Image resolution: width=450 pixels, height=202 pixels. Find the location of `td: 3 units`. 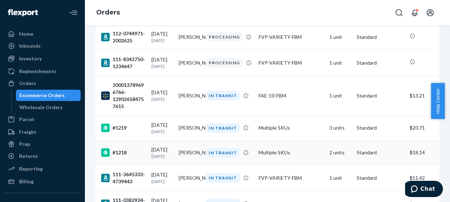

td: 3 units is located at coordinates (340, 128).